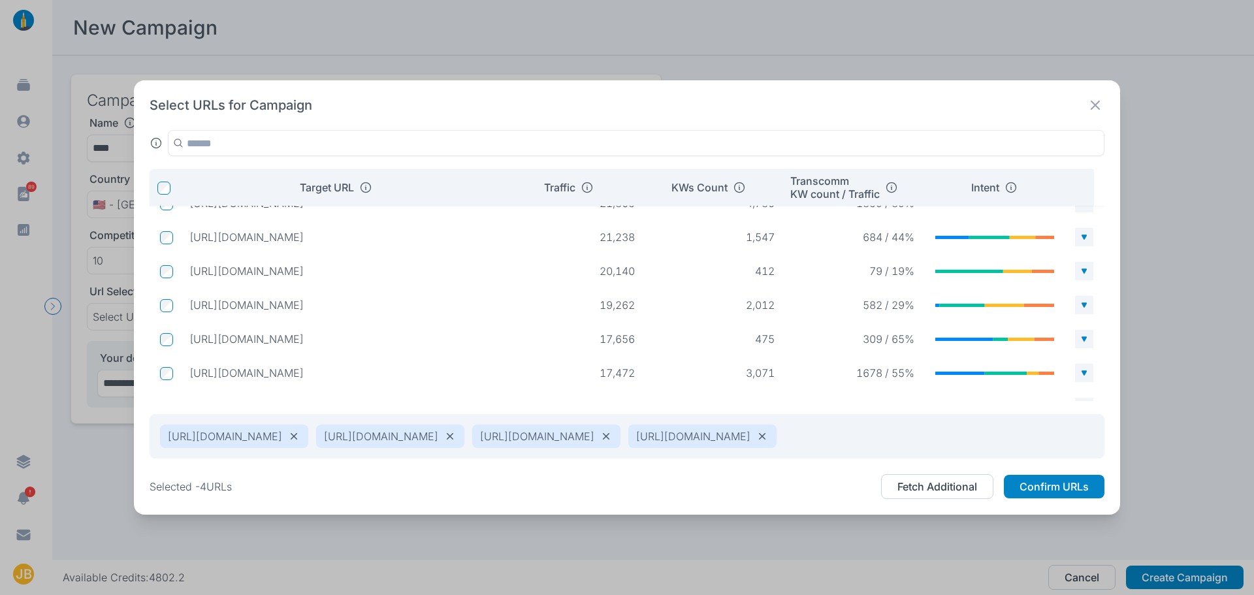  Describe the element at coordinates (342, 407) in the screenshot. I see `p: https://www.ally.com/help/auto/auto-payment/` at that location.